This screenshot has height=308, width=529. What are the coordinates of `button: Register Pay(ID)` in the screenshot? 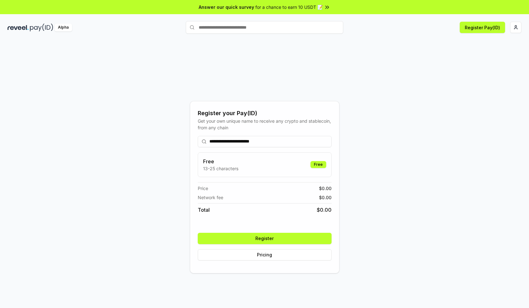 It's located at (482, 27).